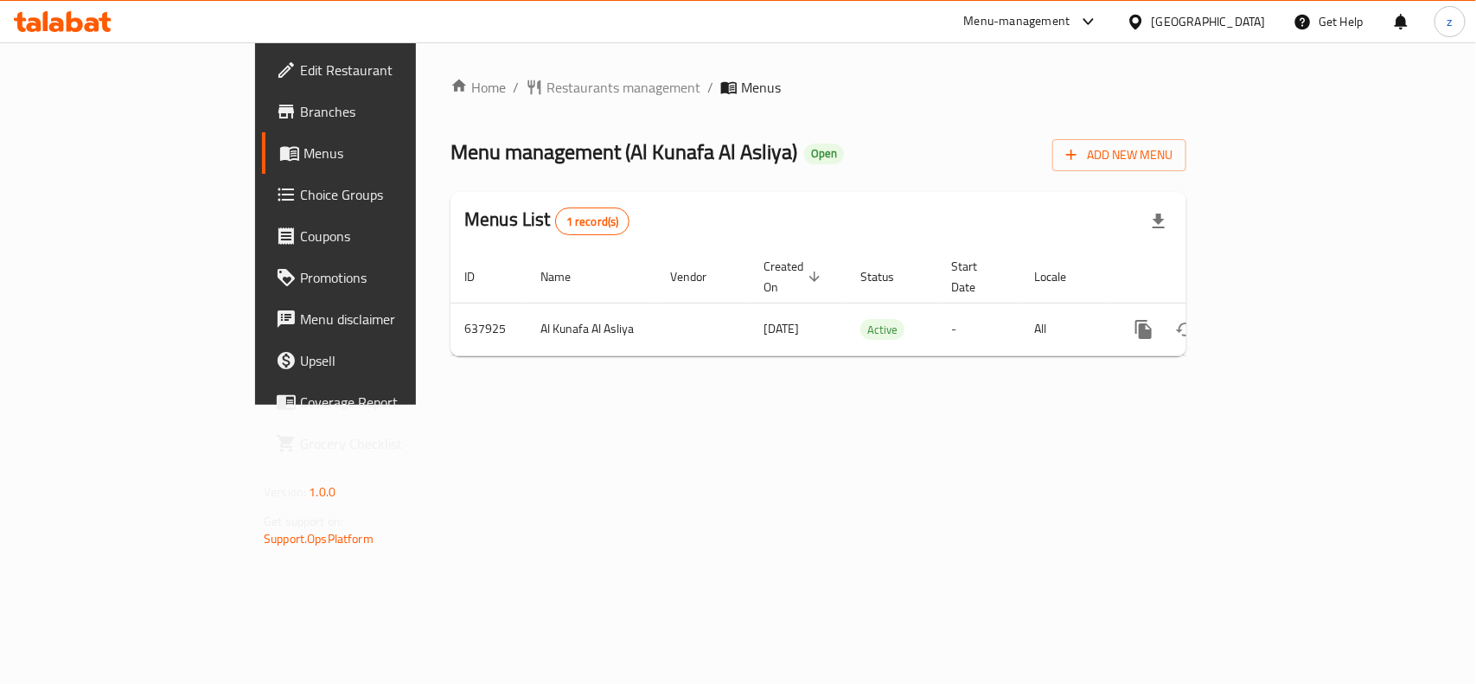 The height and width of the screenshot is (684, 1476). What do you see at coordinates (381, 236) in the screenshot?
I see `a: Coupons` at bounding box center [381, 236].